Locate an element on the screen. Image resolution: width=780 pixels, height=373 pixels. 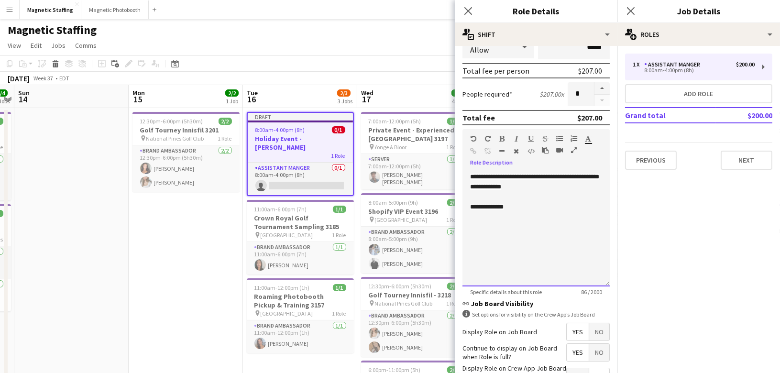
button: Strikethrough is located at coordinates (545, 139).